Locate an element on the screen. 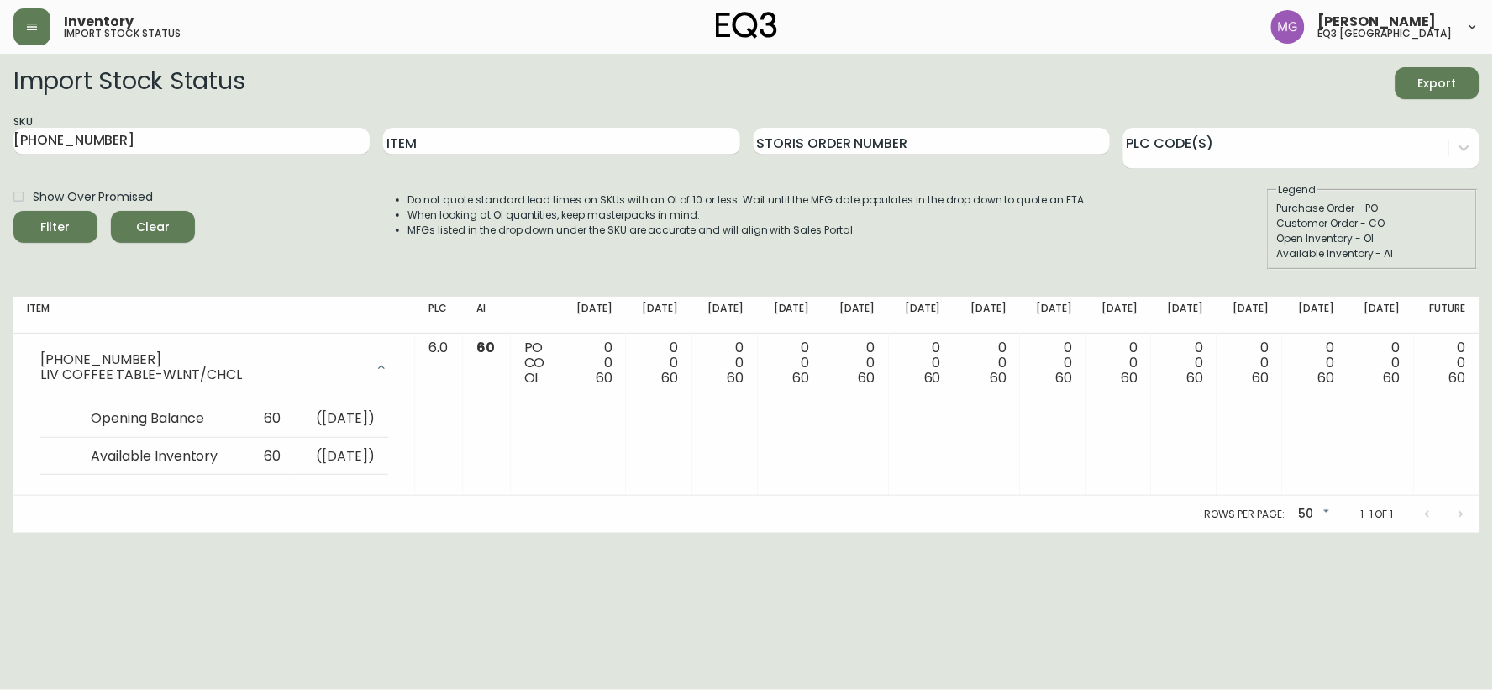 This screenshot has width=1493, height=690. div: Purchase Order - PO is located at coordinates (1373, 208).